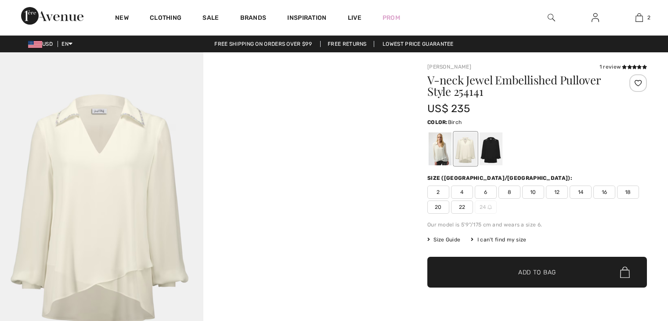 The width and height of the screenshot is (668, 321). Describe the element at coordinates (623, 67) in the screenshot. I see `div: 1 review` at that location.